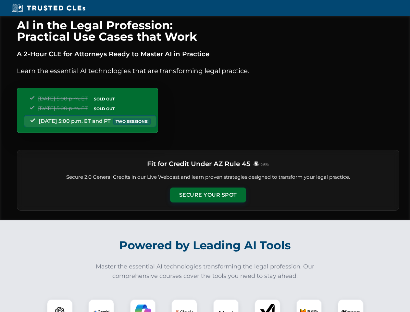 The height and width of the screenshot is (312, 410). Describe the element at coordinates (208, 54) in the screenshot. I see `p: A 2-Hour CLE for Attorneys Ready to Master AI in Practice` at that location.